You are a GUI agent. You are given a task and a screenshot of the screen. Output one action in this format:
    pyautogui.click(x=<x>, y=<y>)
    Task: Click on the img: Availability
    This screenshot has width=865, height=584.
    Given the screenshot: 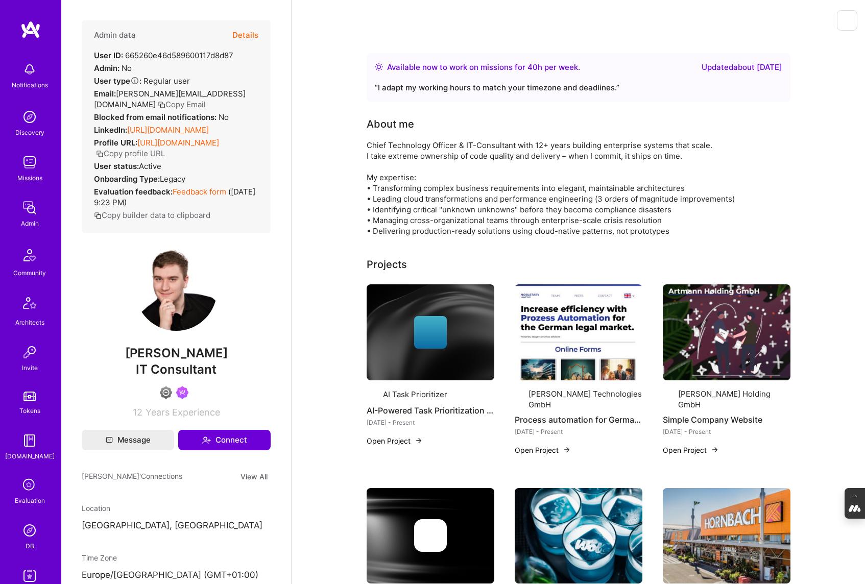 What is the action you would take?
    pyautogui.click(x=379, y=67)
    